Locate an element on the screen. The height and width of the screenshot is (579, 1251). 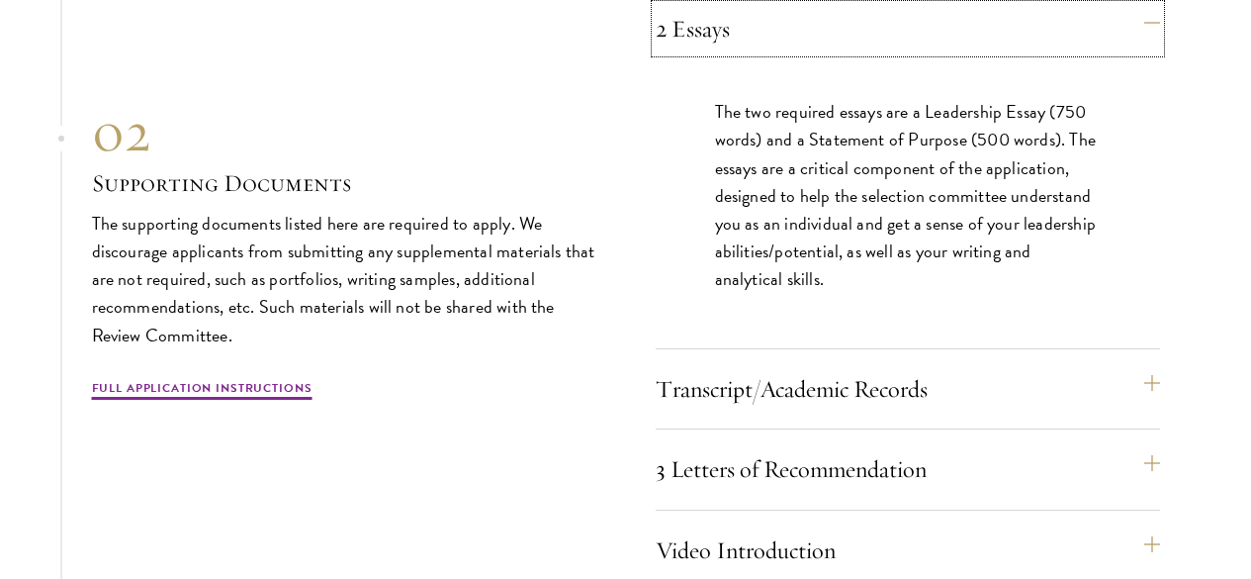
button: 3 Letters of Recommendation is located at coordinates (908, 469).